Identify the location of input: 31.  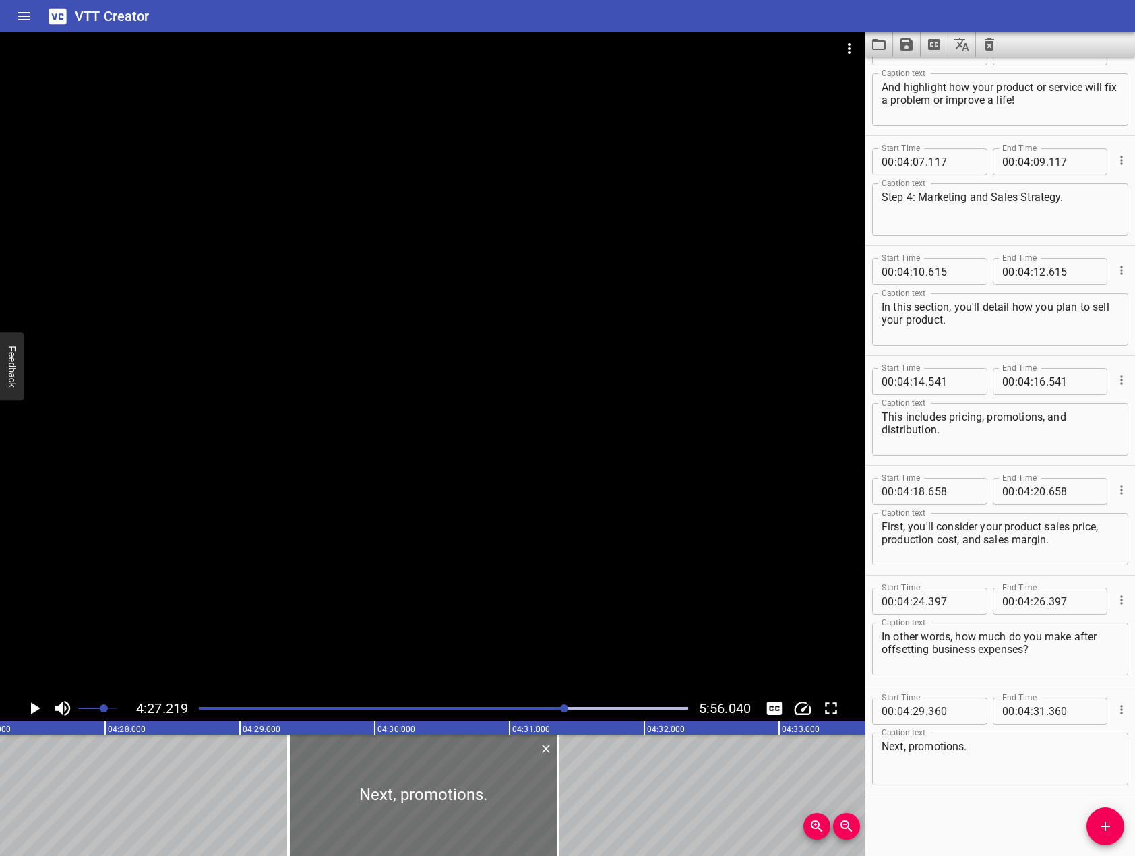
(1039, 711).